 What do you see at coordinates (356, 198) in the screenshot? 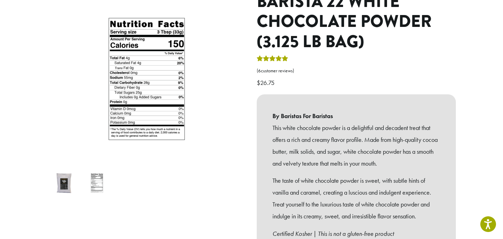
I see `p: The taste of white chocolate powder is sweet, with subtle hints of vanilla and caramel, creating ...` at bounding box center [356, 198].